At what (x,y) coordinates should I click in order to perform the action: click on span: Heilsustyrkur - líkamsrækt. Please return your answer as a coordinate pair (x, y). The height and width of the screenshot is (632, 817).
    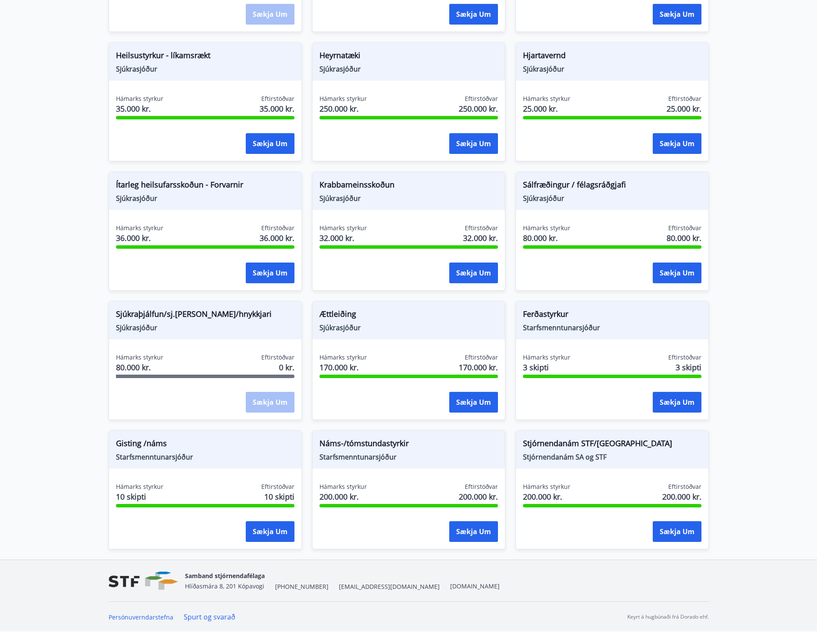
    Looking at the image, I should click on (205, 57).